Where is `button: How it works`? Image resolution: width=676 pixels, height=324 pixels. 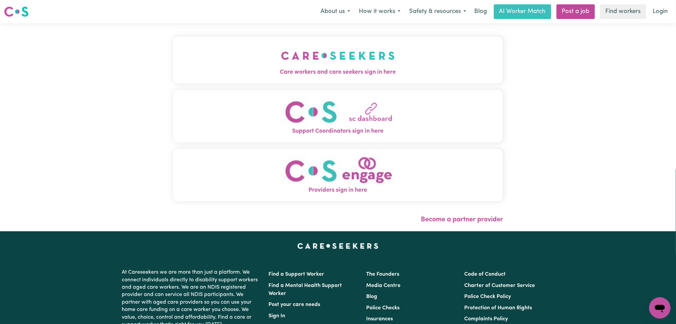 button: How it works is located at coordinates (380, 12).